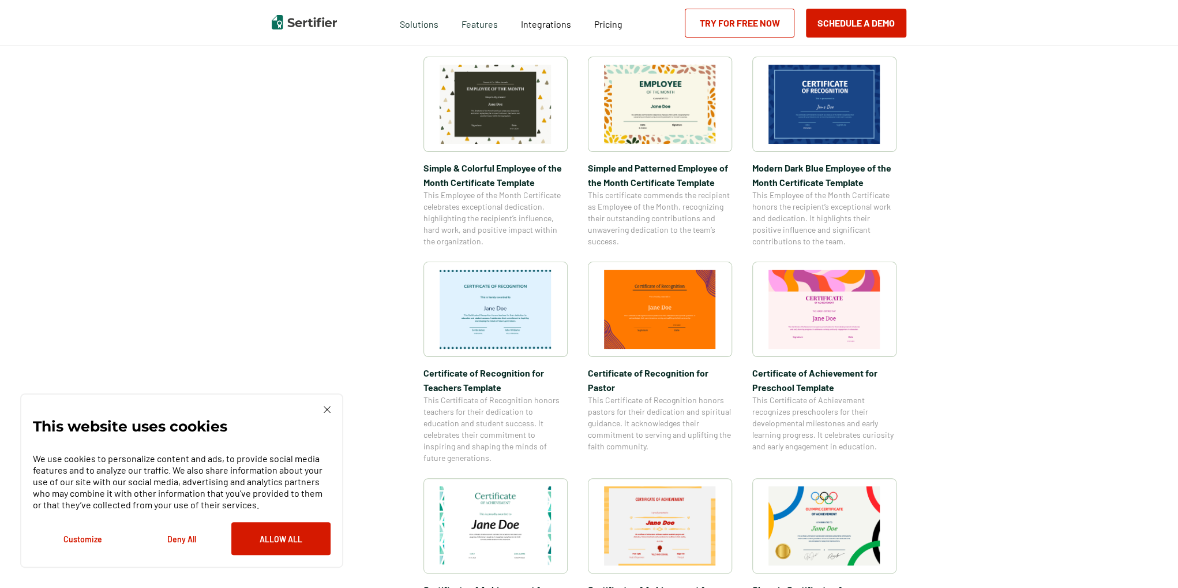 This screenshot has height=588, width=1178. What do you see at coordinates (660, 423) in the screenshot?
I see `span: This Certificate of Recognition honors pastors for their dedication and spiritual guidance. It ac...` at bounding box center [660, 423].